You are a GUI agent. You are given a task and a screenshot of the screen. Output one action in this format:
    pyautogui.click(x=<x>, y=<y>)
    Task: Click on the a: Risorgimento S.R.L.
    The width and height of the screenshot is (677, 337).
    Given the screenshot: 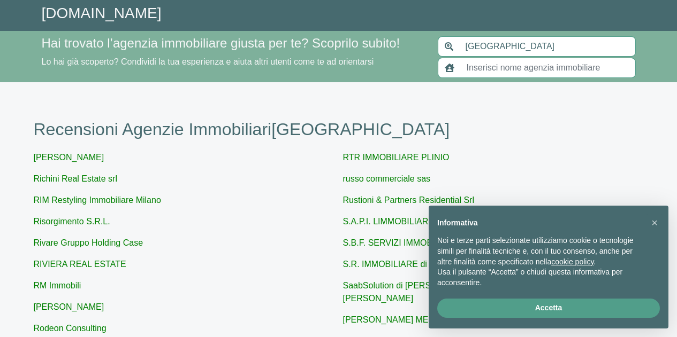 What is the action you would take?
    pyautogui.click(x=72, y=221)
    